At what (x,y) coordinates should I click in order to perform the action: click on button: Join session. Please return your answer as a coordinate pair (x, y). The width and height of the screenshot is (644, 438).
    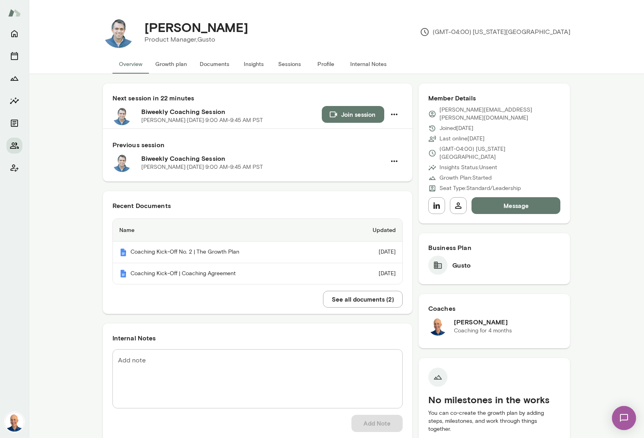
    Looking at the image, I should click on (353, 114).